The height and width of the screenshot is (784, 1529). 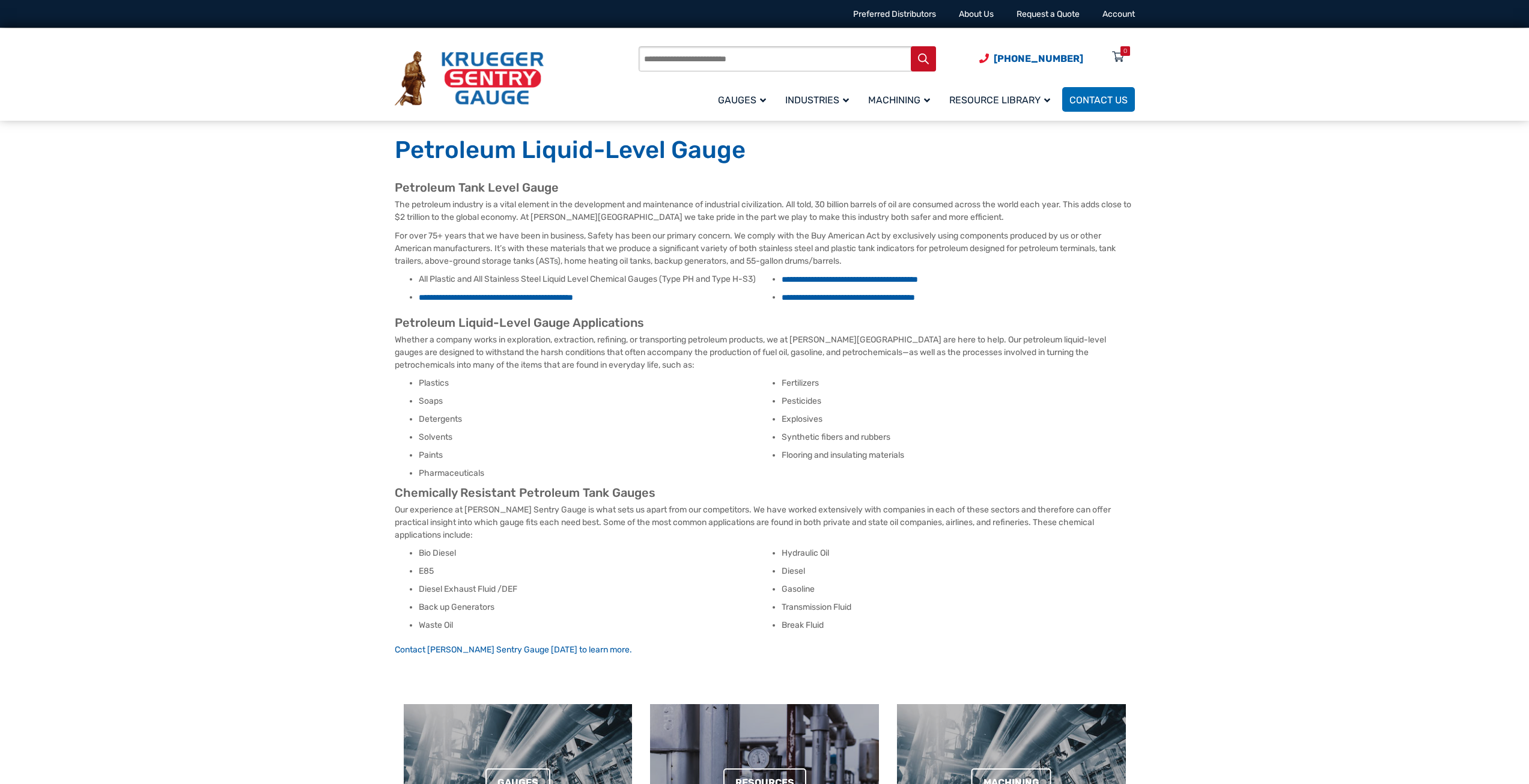 What do you see at coordinates (895, 14) in the screenshot?
I see `a: Preferred Distributors` at bounding box center [895, 14].